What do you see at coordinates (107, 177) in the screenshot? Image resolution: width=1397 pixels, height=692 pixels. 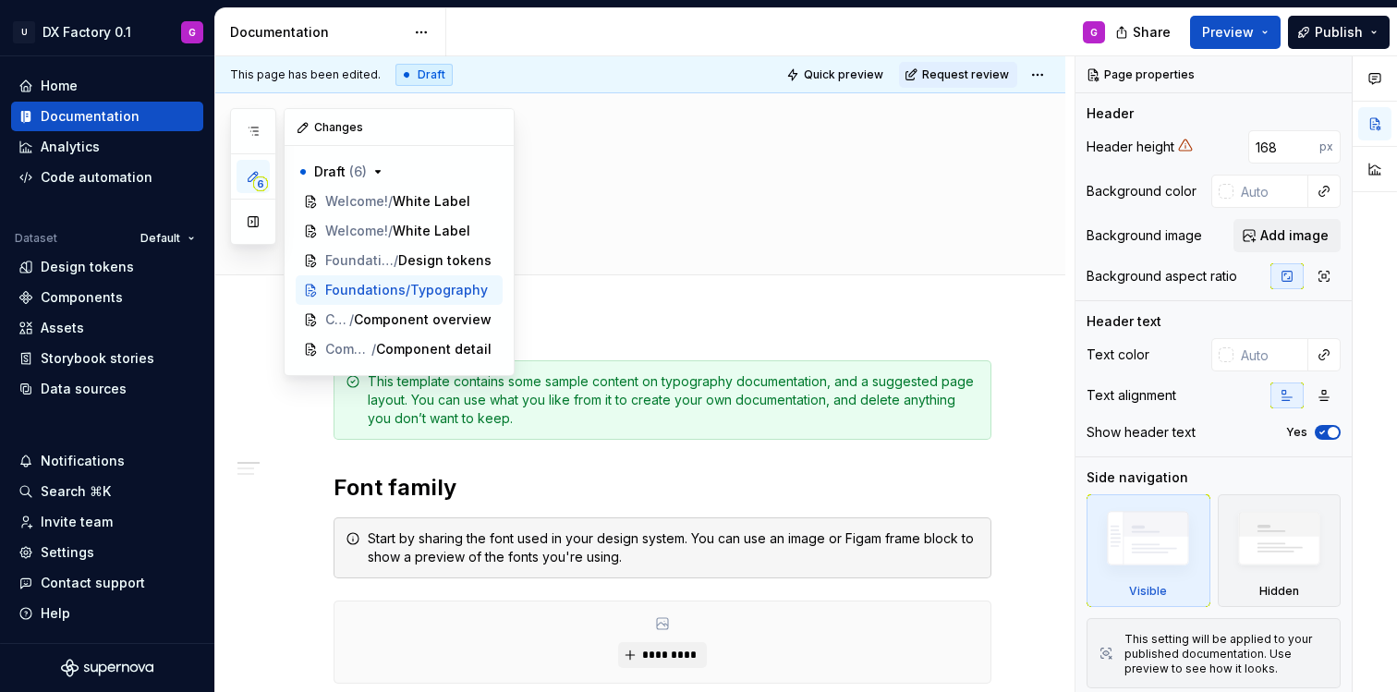 I see `a: Code automation` at bounding box center [107, 177].